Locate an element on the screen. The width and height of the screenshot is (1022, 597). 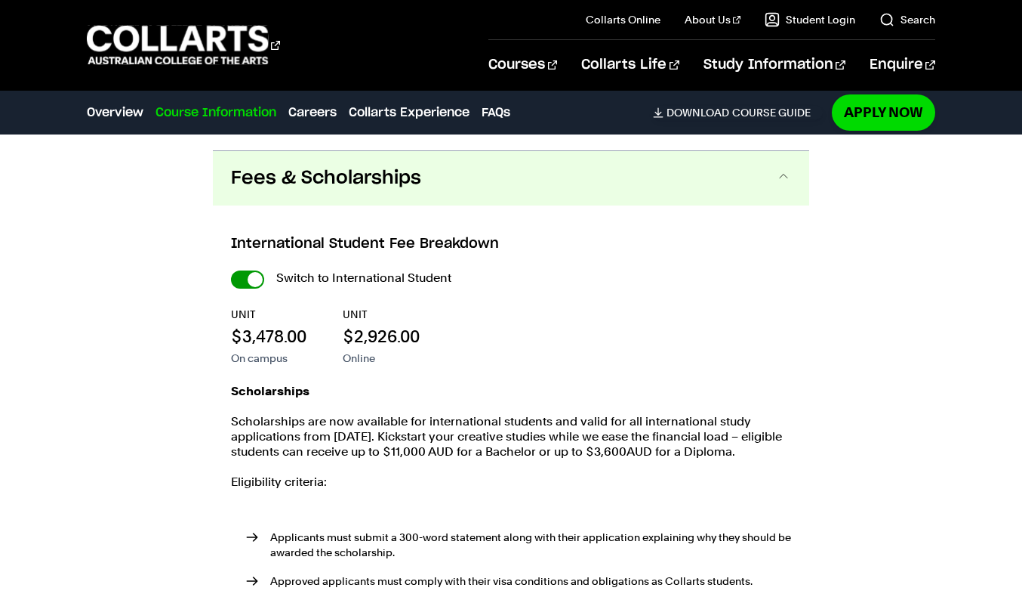
a: Overview is located at coordinates (115, 113).